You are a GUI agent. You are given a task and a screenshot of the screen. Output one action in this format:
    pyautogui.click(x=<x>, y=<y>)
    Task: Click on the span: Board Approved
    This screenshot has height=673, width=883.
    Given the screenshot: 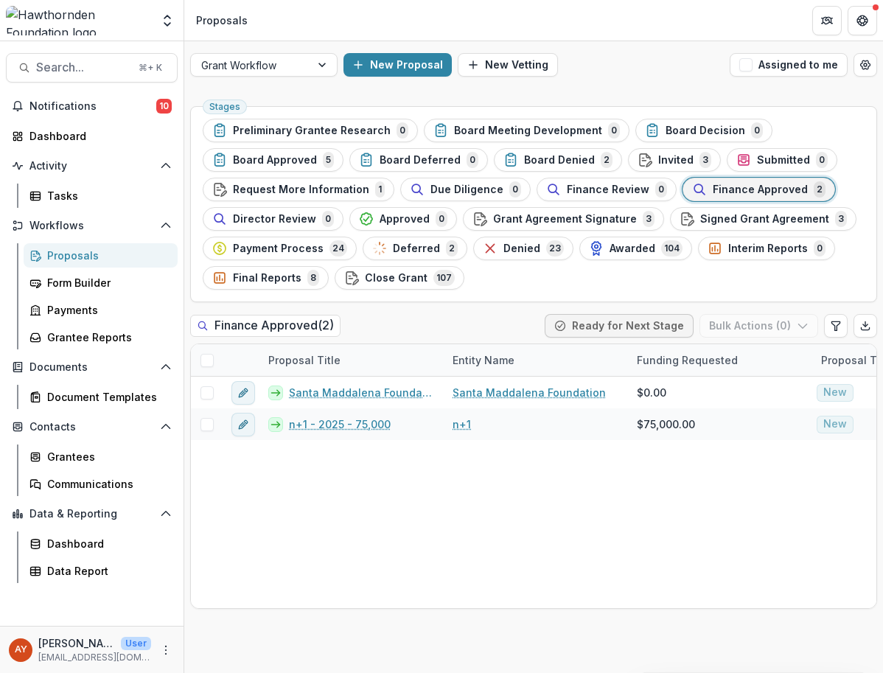 What is the action you would take?
    pyautogui.click(x=275, y=160)
    